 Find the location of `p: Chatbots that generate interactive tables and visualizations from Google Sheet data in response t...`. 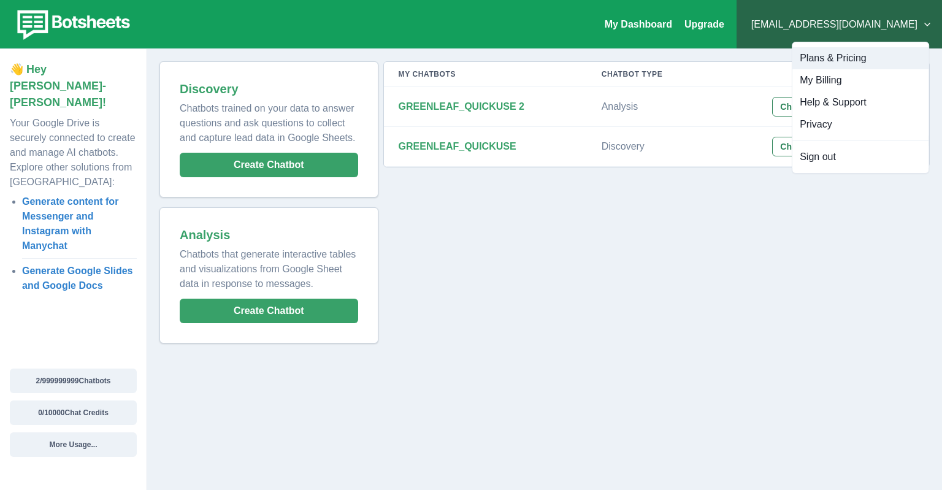

p: Chatbots that generate interactive tables and visualizations from Google Sheet data in response t... is located at coordinates (269, 267).